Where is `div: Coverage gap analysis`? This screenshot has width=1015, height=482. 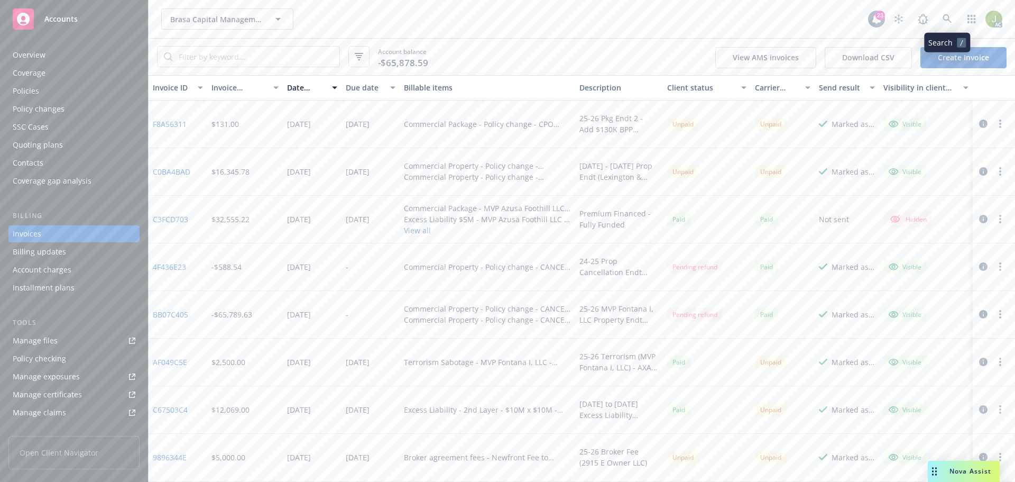 div: Coverage gap analysis is located at coordinates (52, 181).